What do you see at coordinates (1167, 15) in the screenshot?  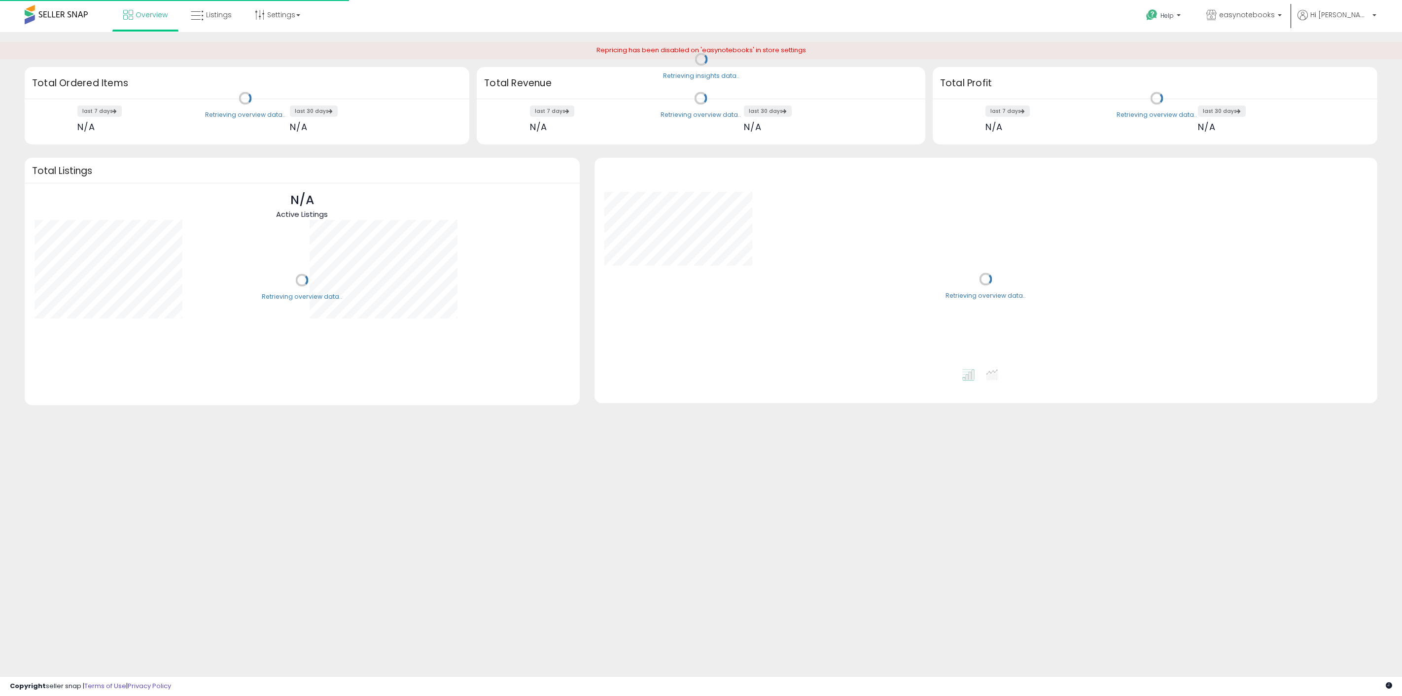 I see `span: Help` at bounding box center [1167, 15].